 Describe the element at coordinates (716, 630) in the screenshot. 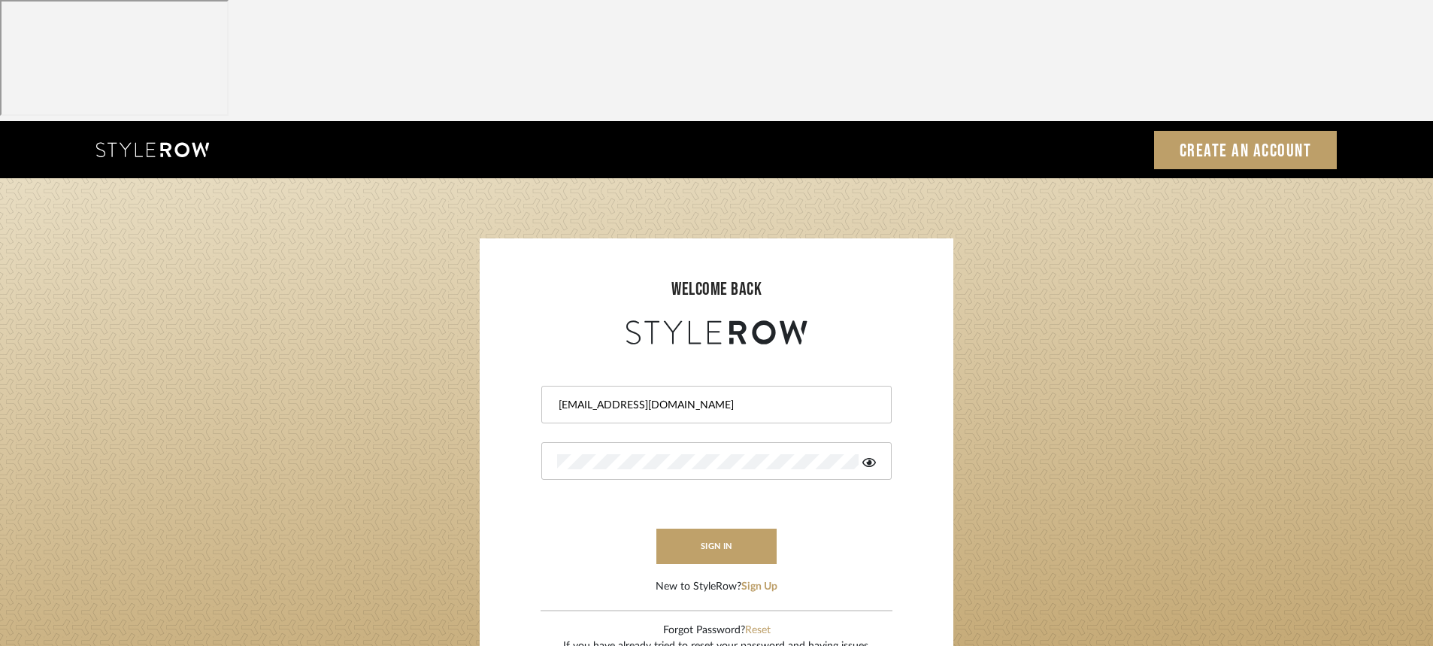

I see `div: Forgot Password?` at that location.